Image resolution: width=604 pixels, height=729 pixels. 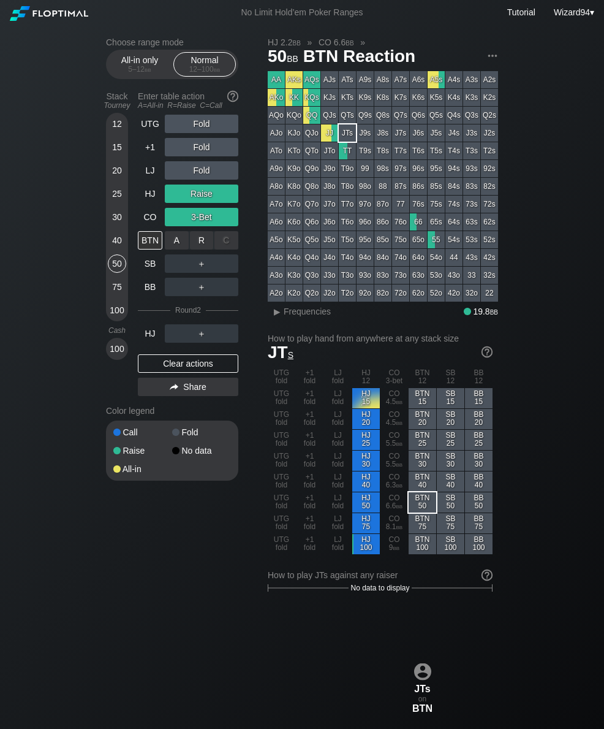 I want to click on div: A3s, so click(x=472, y=80).